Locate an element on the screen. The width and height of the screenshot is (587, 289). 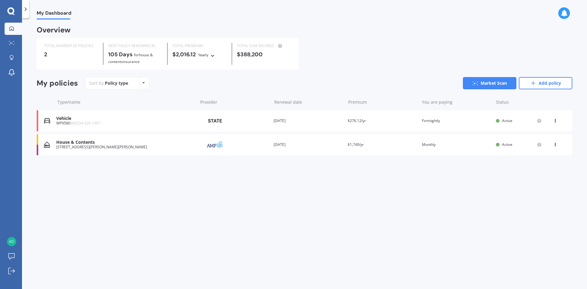
b: 105 Days is located at coordinates (121, 54).